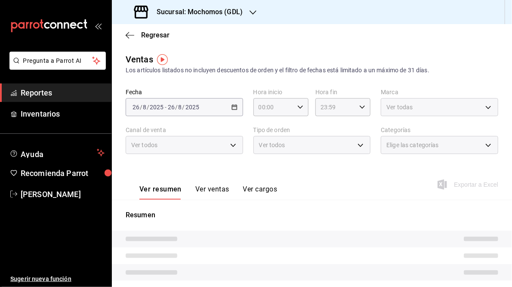 The height and width of the screenshot is (287, 512). Describe the element at coordinates (343, 93) in the screenshot. I see `label: Hora fin` at that location.